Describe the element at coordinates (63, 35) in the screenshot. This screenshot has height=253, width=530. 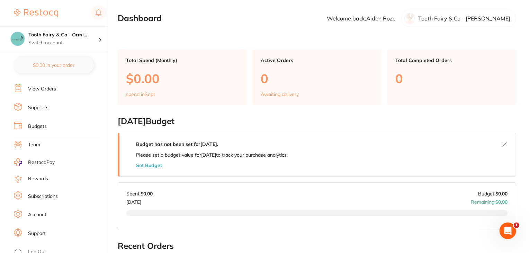
I see `h4: Tooth Fairy & Co - Ormiston` at that location.